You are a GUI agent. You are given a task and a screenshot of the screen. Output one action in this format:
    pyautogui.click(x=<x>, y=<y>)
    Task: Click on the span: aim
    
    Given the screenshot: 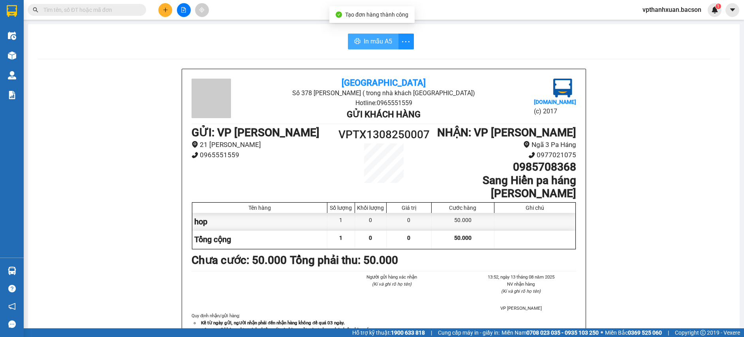 What is the action you would take?
    pyautogui.click(x=202, y=10)
    